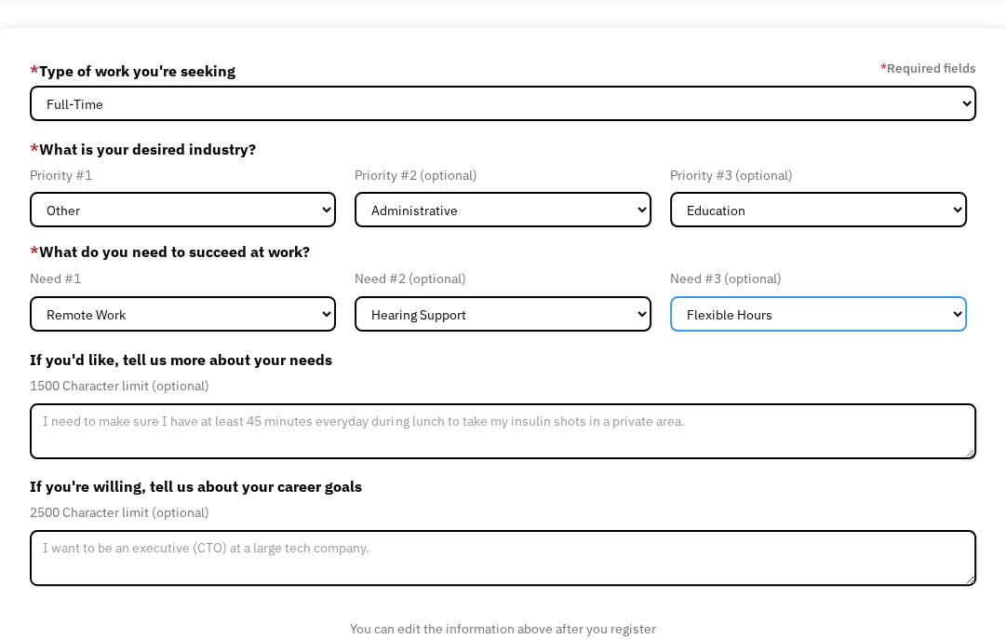  Describe the element at coordinates (503, 385) in the screenshot. I see `div: 1500 Character limit (optional)` at that location.